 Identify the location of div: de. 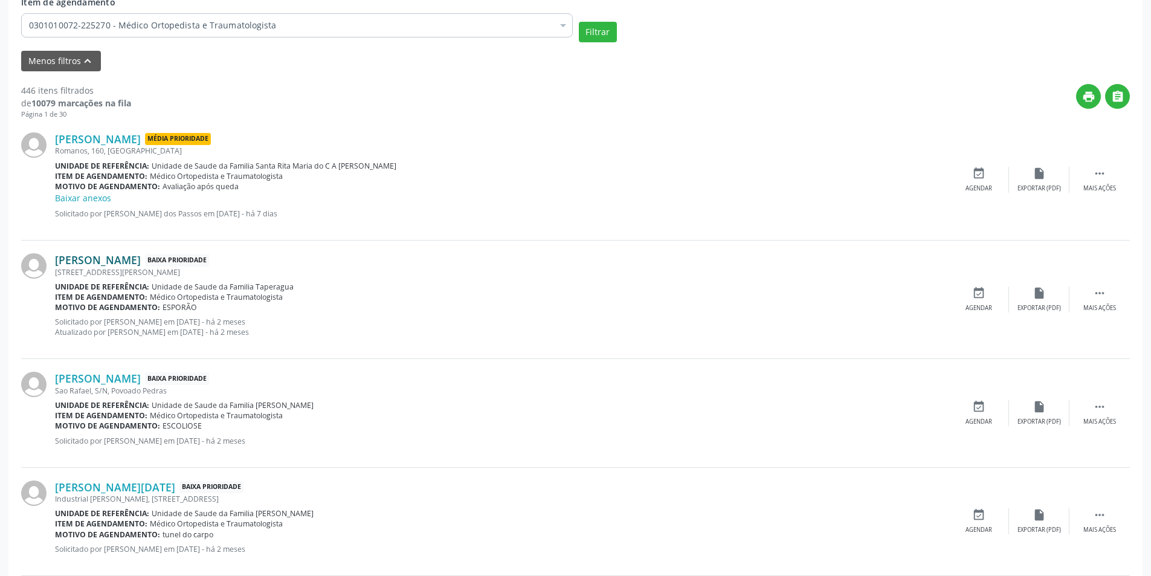
(76, 103).